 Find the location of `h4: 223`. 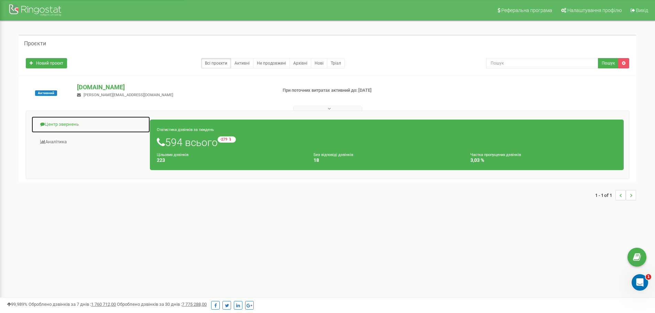

h4: 223 is located at coordinates (230, 160).